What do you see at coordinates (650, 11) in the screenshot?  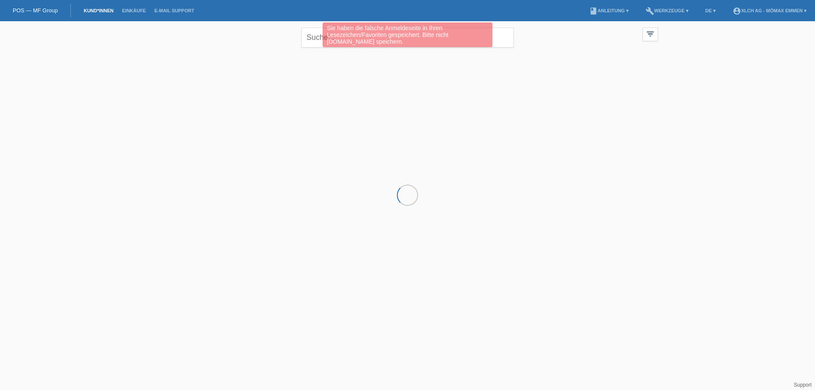 I see `i: build` at bounding box center [650, 11].